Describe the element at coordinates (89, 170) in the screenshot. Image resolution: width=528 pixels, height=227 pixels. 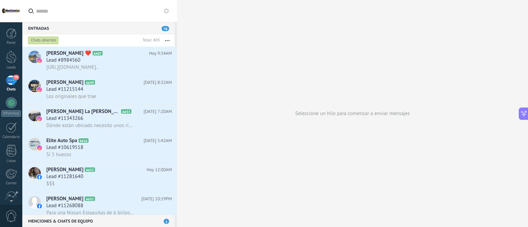
I see `span: A652` at that location.